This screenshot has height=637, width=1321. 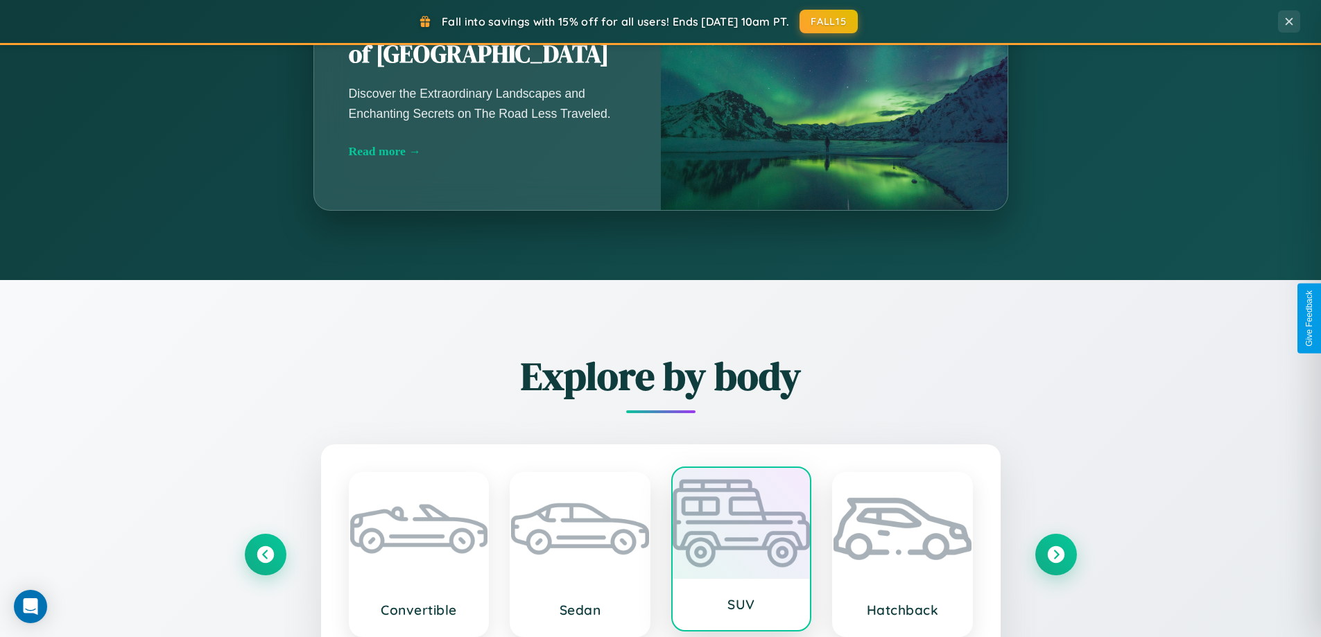 I want to click on h3: SUV, so click(x=741, y=605).